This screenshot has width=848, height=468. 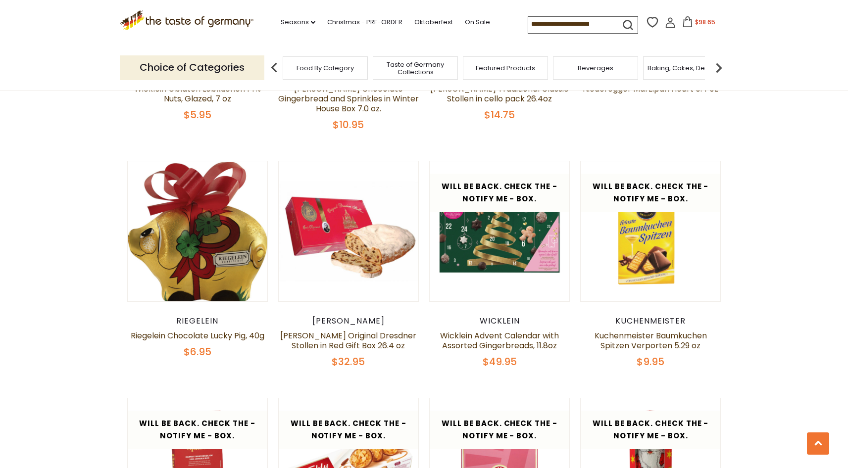 What do you see at coordinates (499, 321) in the screenshot?
I see `div: Wicklein` at bounding box center [499, 321].